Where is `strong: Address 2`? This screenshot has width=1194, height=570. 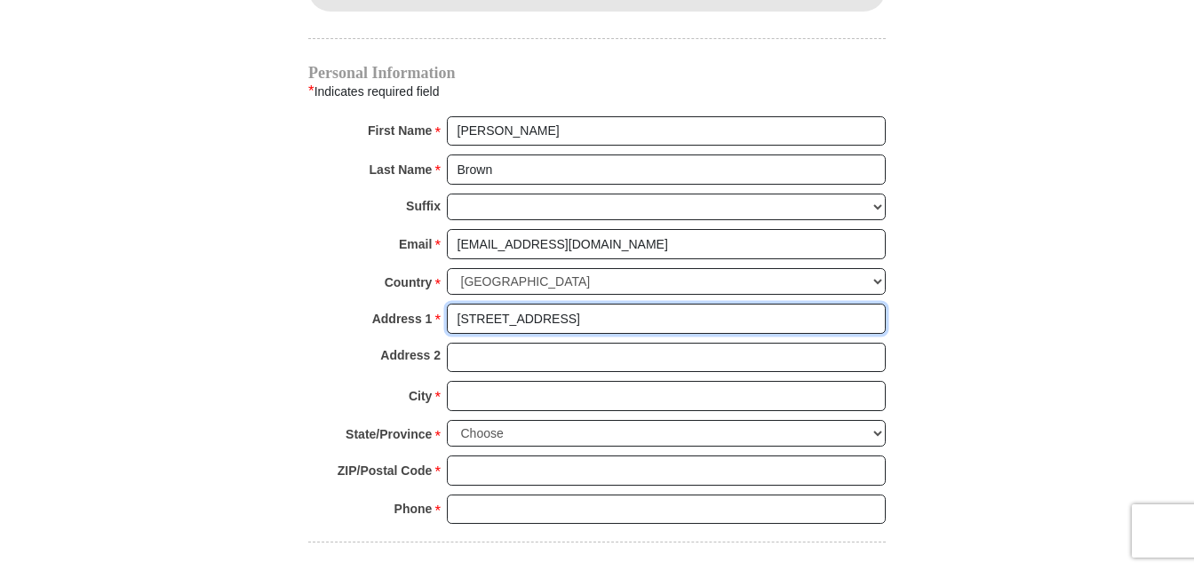 strong: Address 2 is located at coordinates (410, 355).